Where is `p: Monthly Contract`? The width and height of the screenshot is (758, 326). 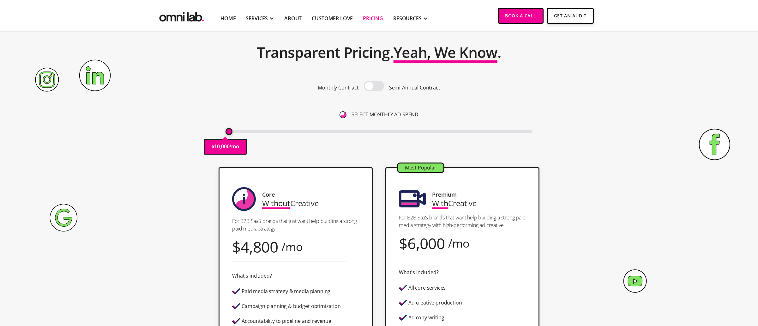 p: Monthly Contract is located at coordinates (338, 87).